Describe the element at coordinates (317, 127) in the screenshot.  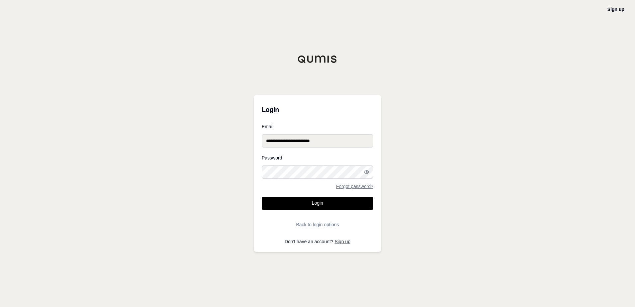
I see `label: Email` at that location.